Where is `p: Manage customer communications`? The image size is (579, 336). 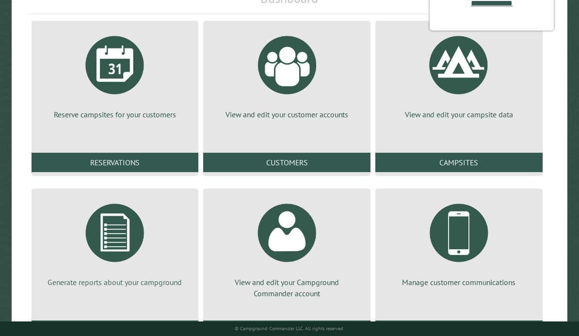 p: Manage customer communications is located at coordinates (459, 282).